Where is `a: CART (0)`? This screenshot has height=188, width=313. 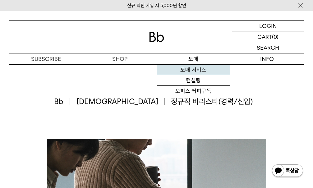 a: CART (0) is located at coordinates (268, 37).